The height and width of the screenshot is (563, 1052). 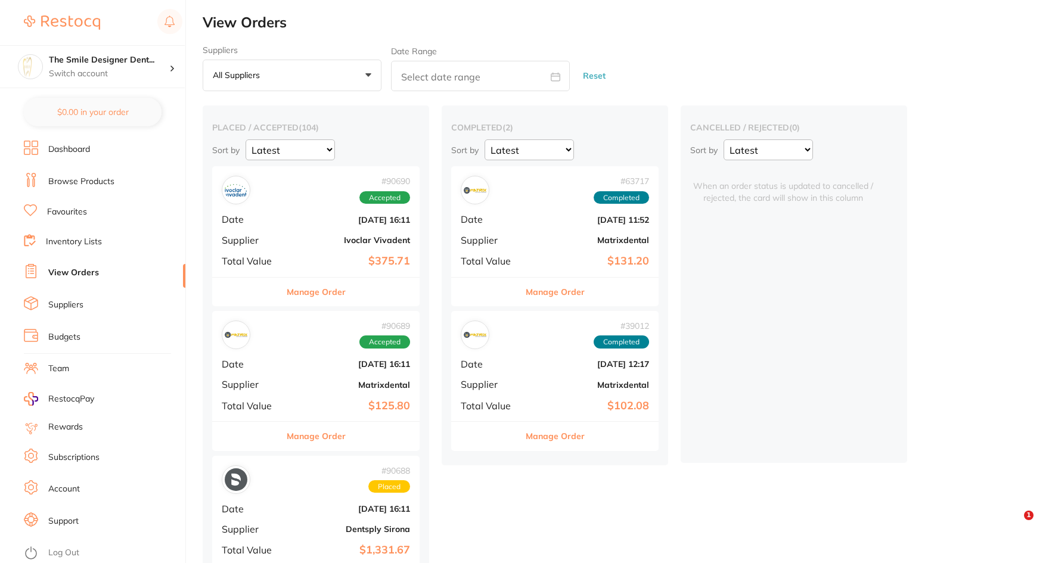 What do you see at coordinates (389, 487) in the screenshot?
I see `span: Placed` at bounding box center [389, 487].